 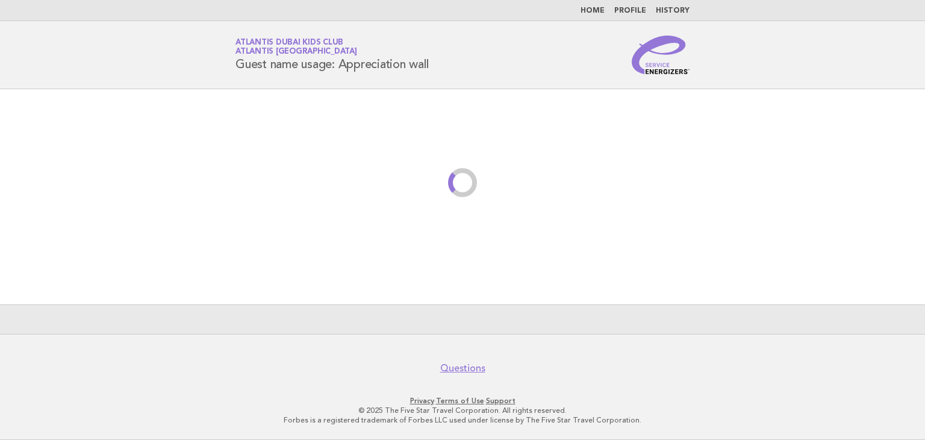 I want to click on p: Forbes is a registered trademark of Forbes LLC used under license by The Five Star Travel Corpora..., so click(x=463, y=420).